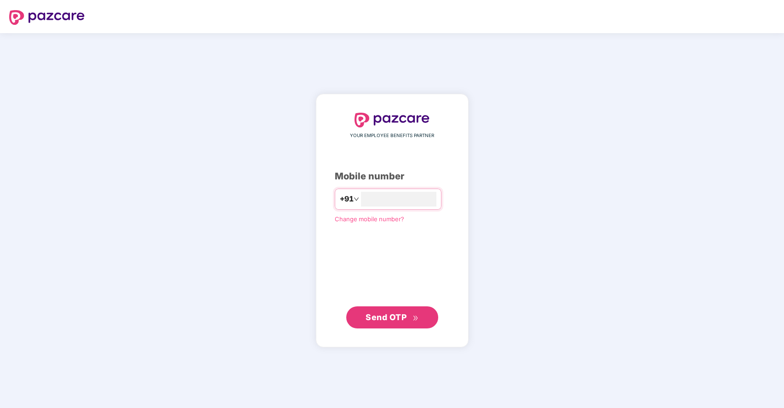 The image size is (784, 408). I want to click on div: Mobile number, so click(392, 176).